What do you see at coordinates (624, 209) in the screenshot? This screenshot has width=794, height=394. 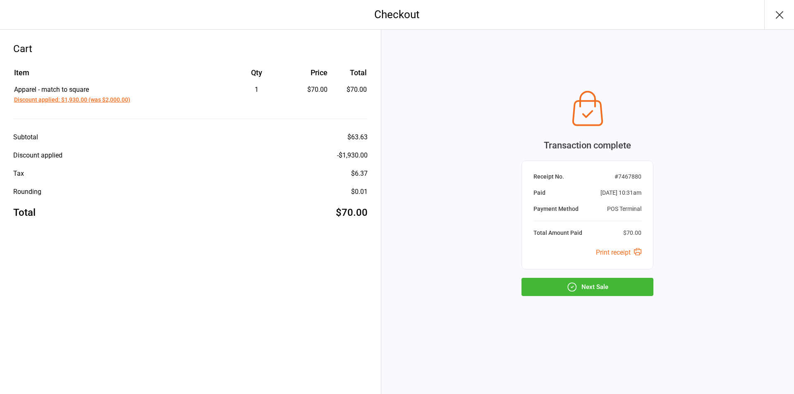 I see `div: POS Terminal` at bounding box center [624, 209].